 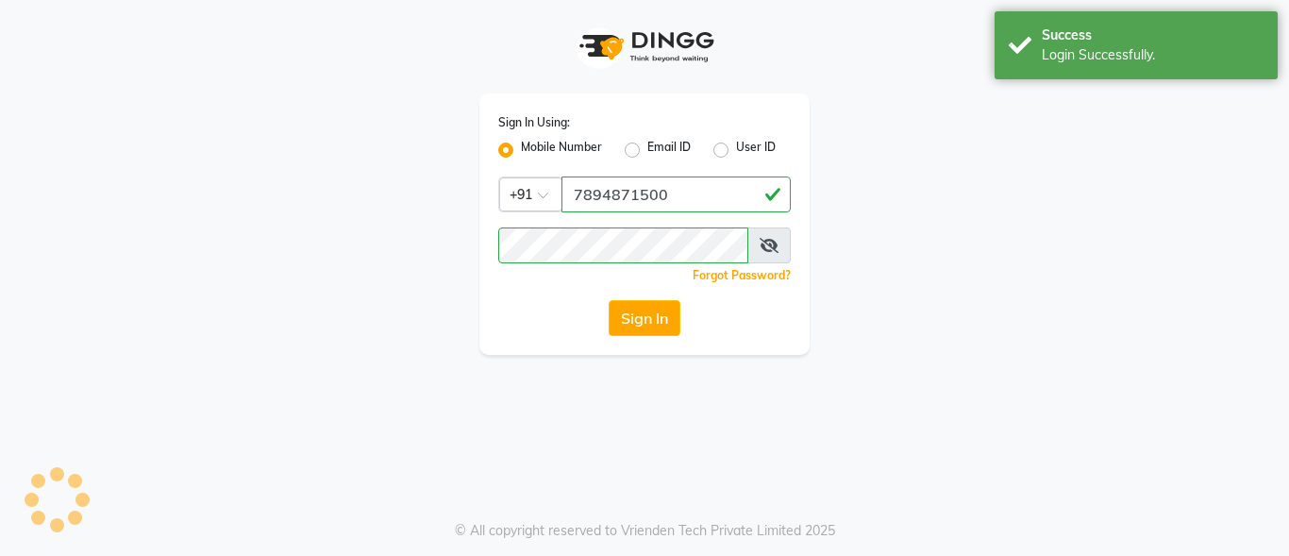 I want to click on label: Sign In Using:, so click(x=534, y=123).